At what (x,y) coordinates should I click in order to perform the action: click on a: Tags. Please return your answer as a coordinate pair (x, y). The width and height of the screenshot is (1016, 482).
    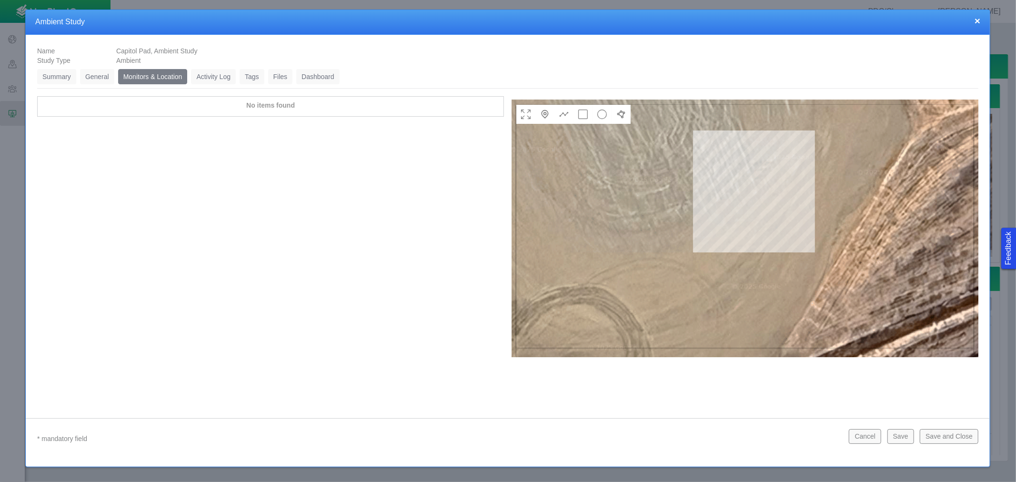
    Looking at the image, I should click on (252, 77).